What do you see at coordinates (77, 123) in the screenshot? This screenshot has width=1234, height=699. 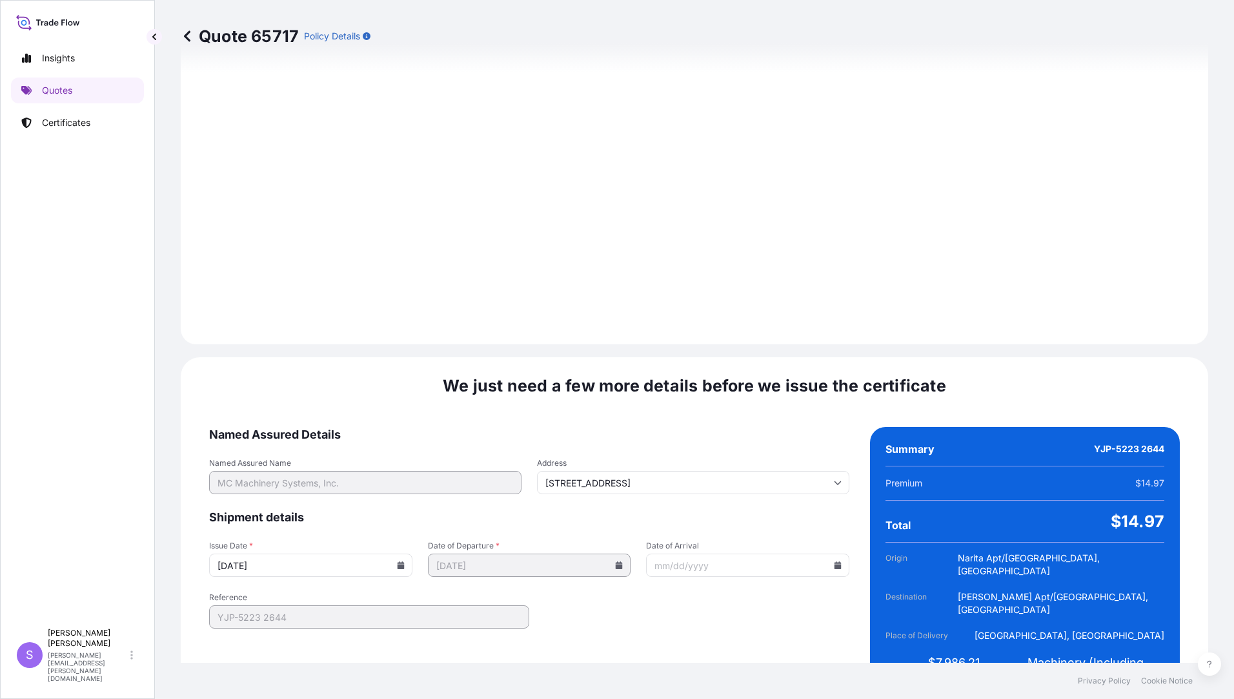 I see `a: Certificates` at bounding box center [77, 123].